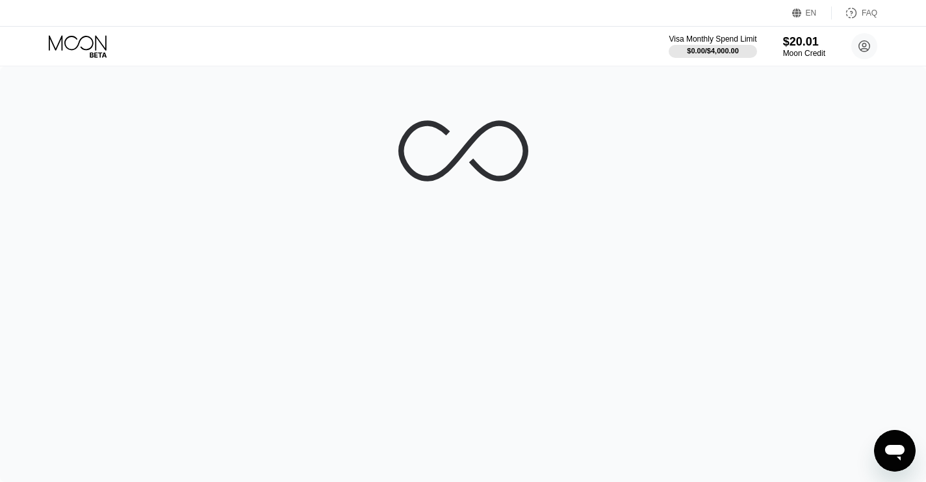  I want to click on div: $20.01, so click(804, 42).